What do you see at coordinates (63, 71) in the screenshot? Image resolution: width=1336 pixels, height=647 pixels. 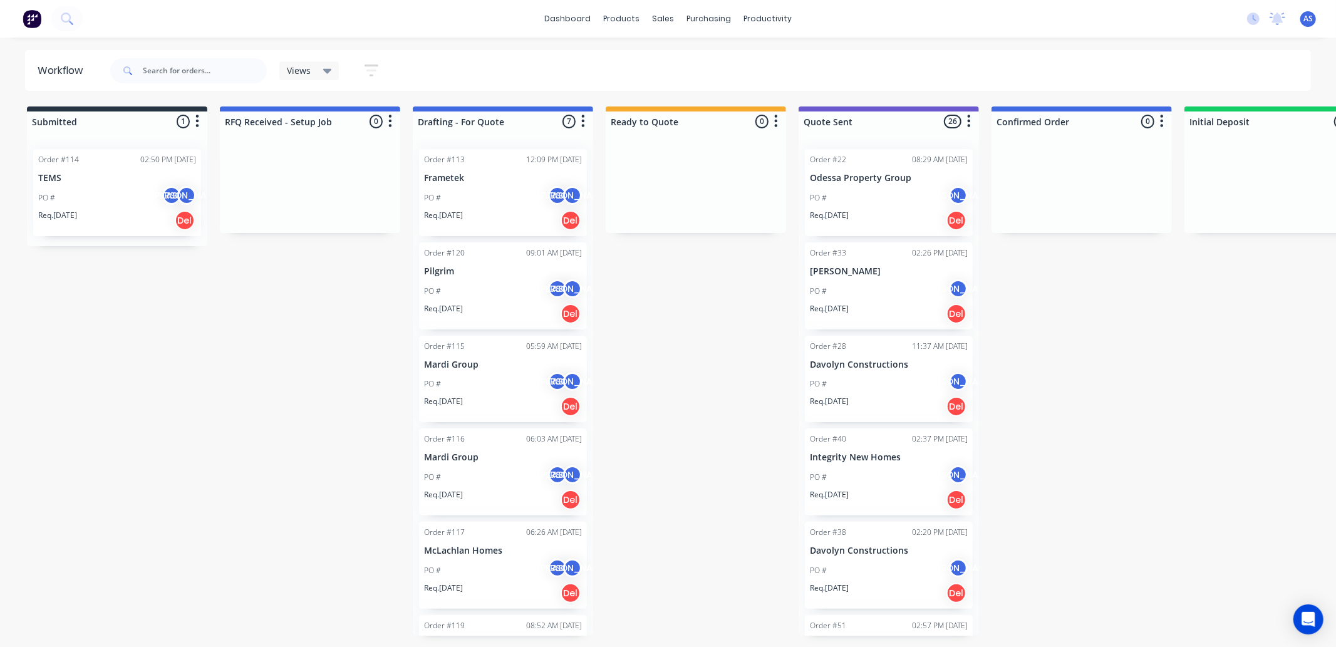 I see `div: Workflow` at bounding box center [63, 71].